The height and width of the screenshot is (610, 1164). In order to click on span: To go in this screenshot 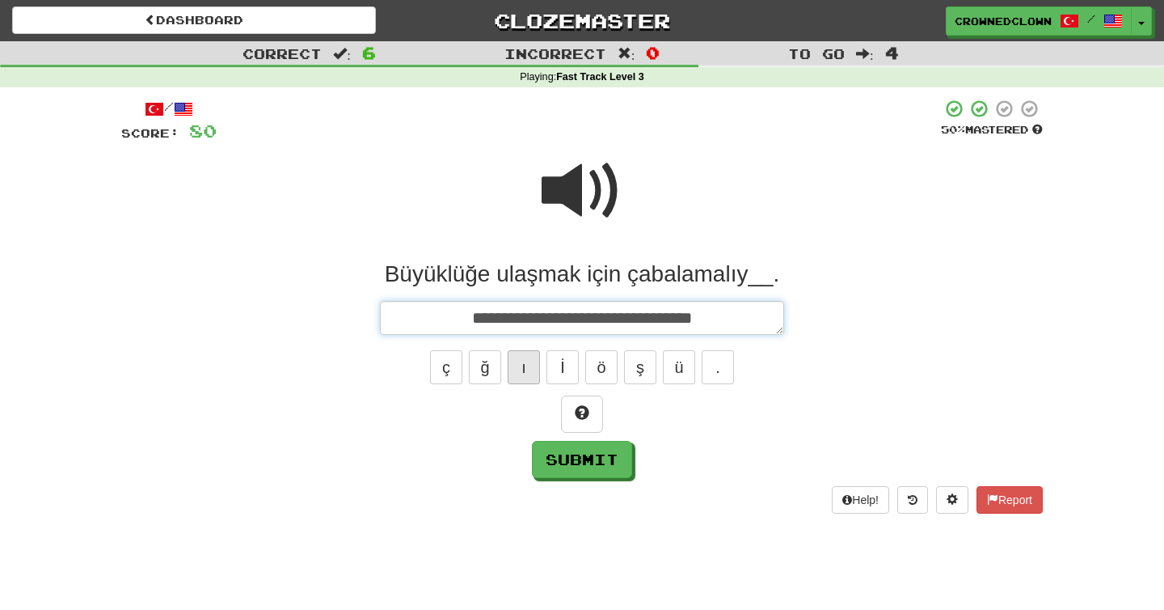, I will do `click(817, 53)`.